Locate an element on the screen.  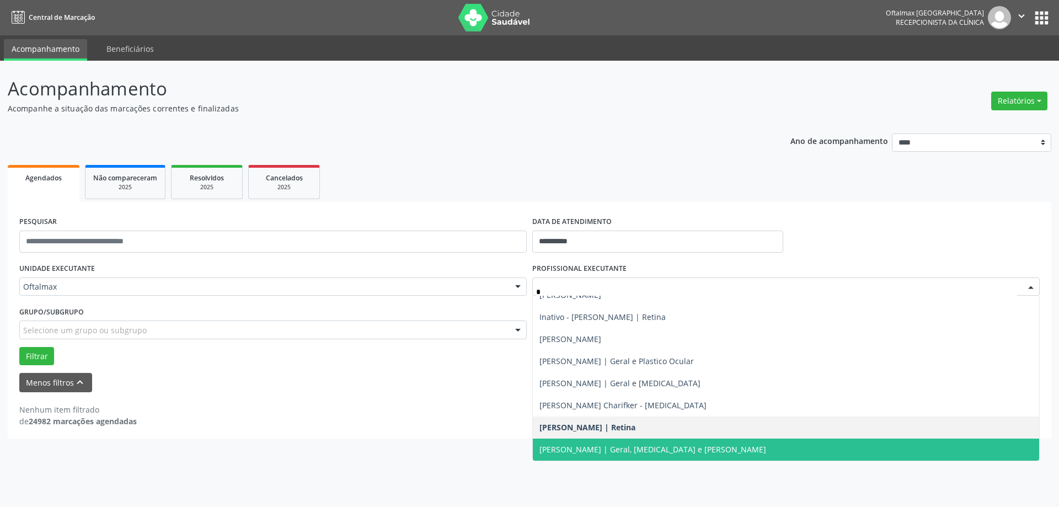
span: Agendados is located at coordinates (44, 178).